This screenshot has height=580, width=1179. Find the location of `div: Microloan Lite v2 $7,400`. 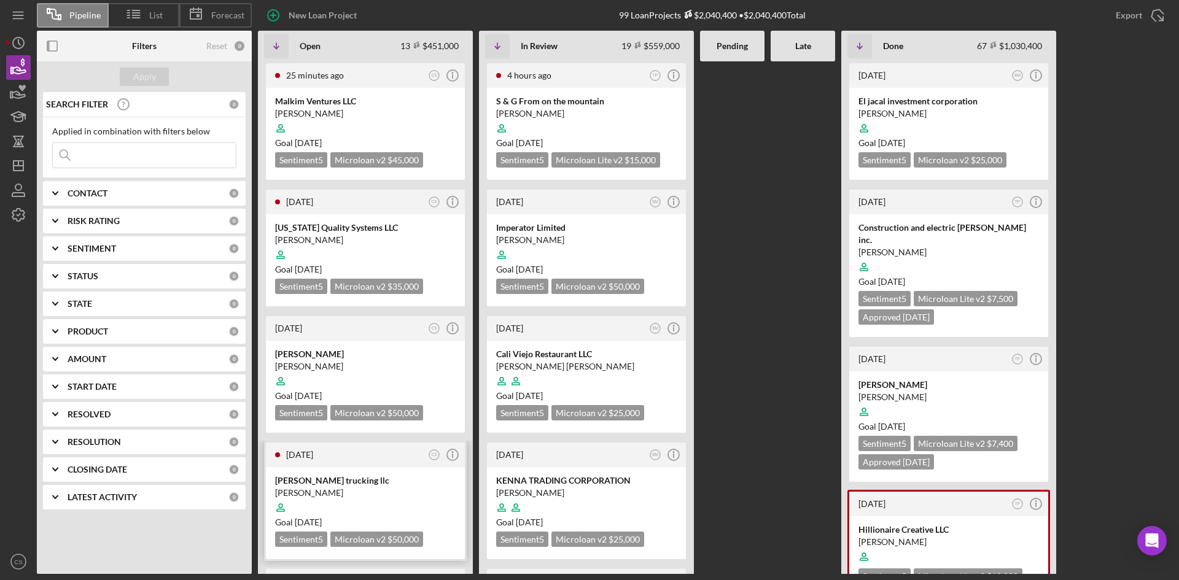

div: Microloan Lite v2 $7,400 is located at coordinates (966, 443).